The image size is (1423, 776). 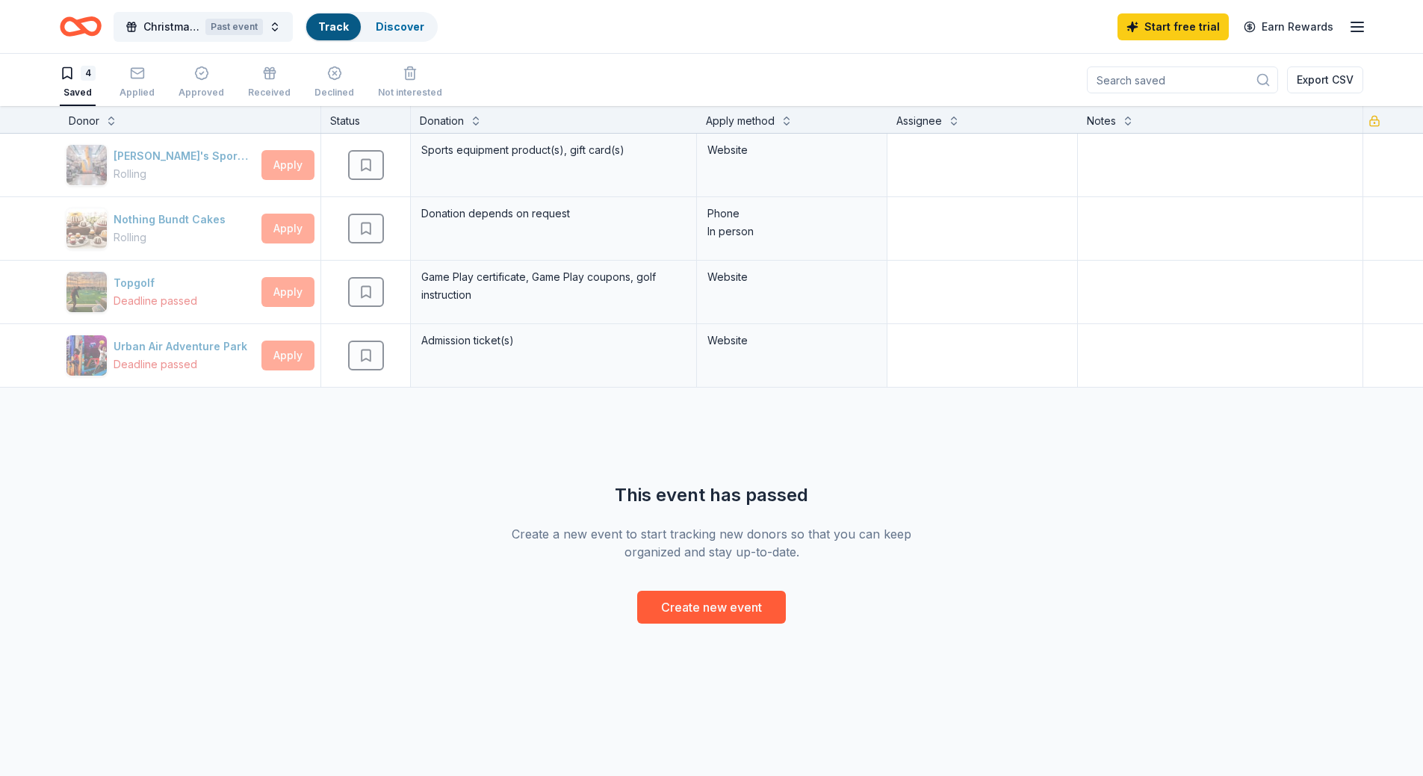 I want to click on div: Game Play certificate, Game Play coupons, golf instruction, so click(x=554, y=286).